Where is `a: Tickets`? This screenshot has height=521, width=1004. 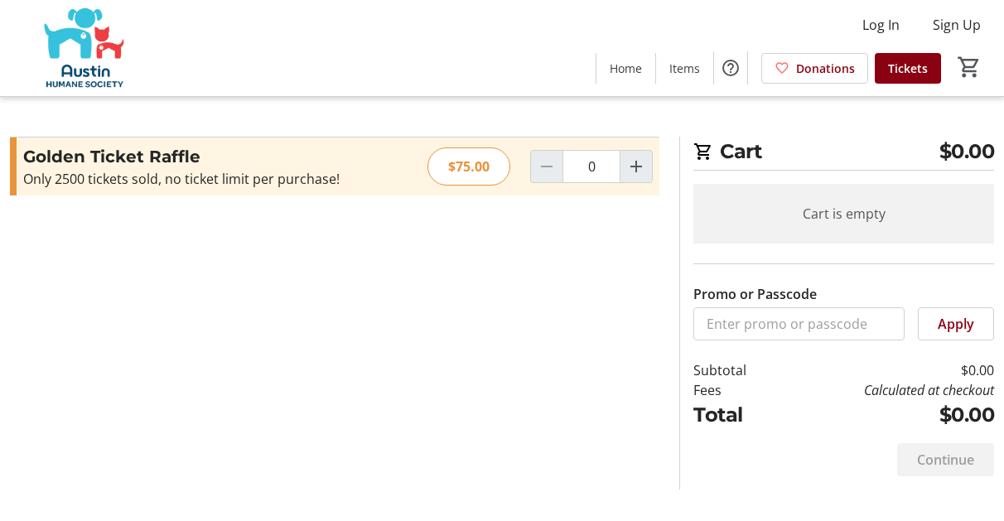 a: Tickets is located at coordinates (908, 68).